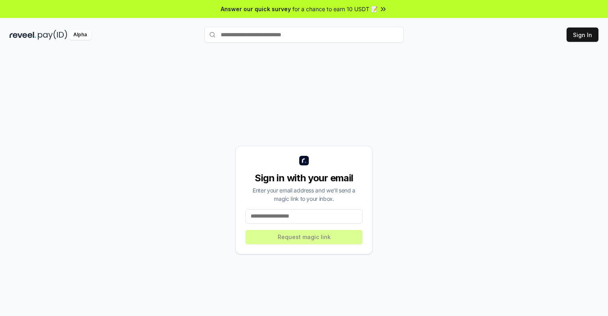 This screenshot has width=608, height=316. Describe the element at coordinates (53, 35) in the screenshot. I see `img: pay_id` at that location.